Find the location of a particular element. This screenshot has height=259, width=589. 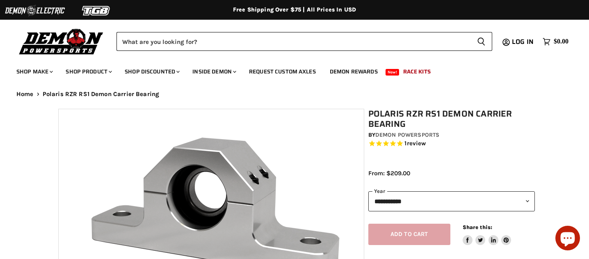

span: New! is located at coordinates (393, 72).